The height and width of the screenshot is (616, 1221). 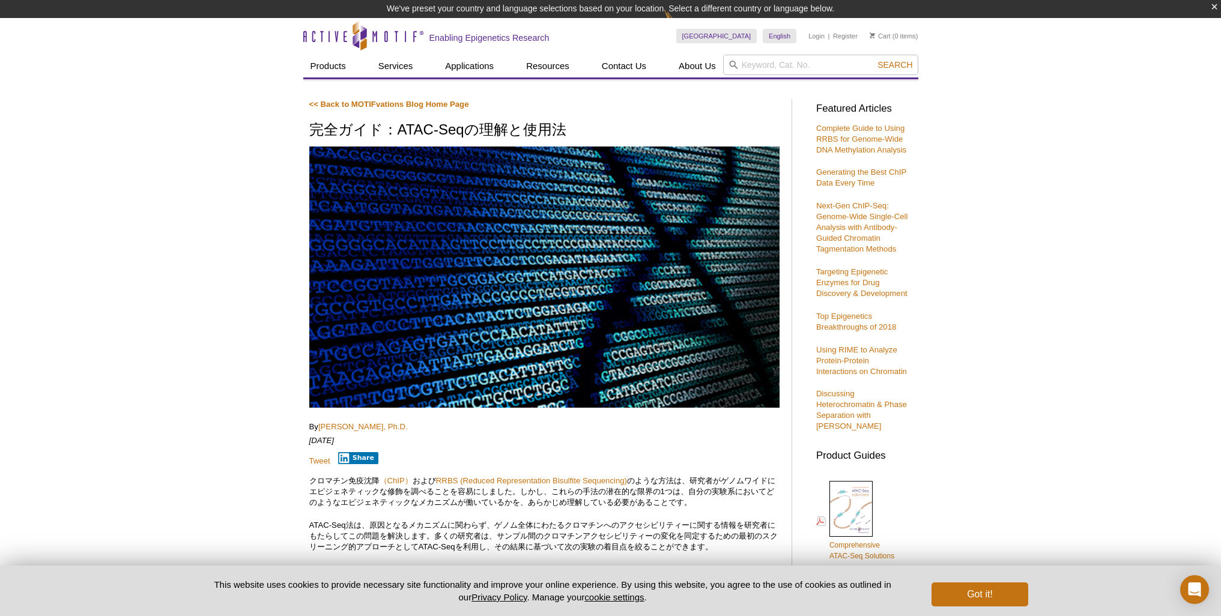 I want to click on a: （ChIP）, so click(x=396, y=480).